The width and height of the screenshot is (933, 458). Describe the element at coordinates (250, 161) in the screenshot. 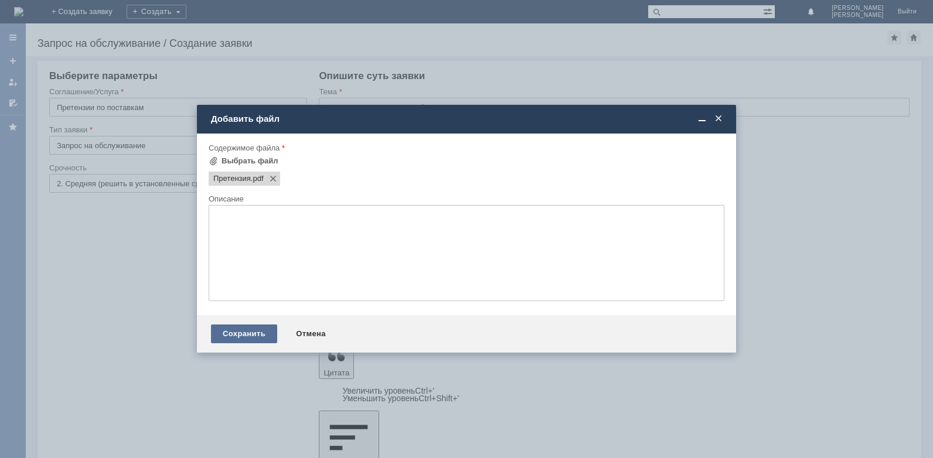

I see `div: Выбрать файл` at that location.